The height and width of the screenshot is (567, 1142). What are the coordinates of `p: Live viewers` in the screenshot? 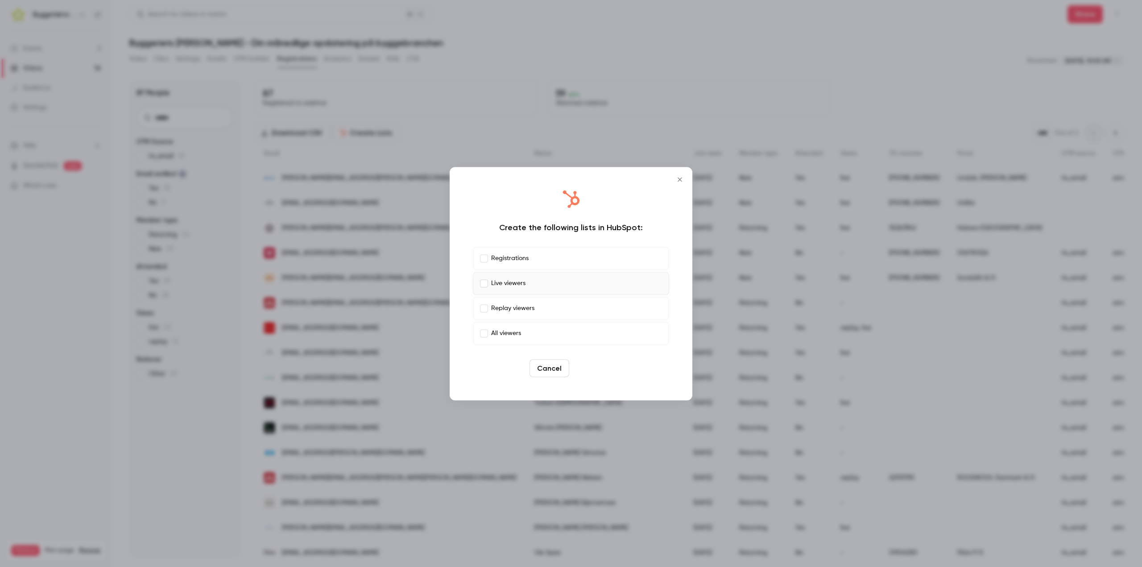 It's located at (508, 283).